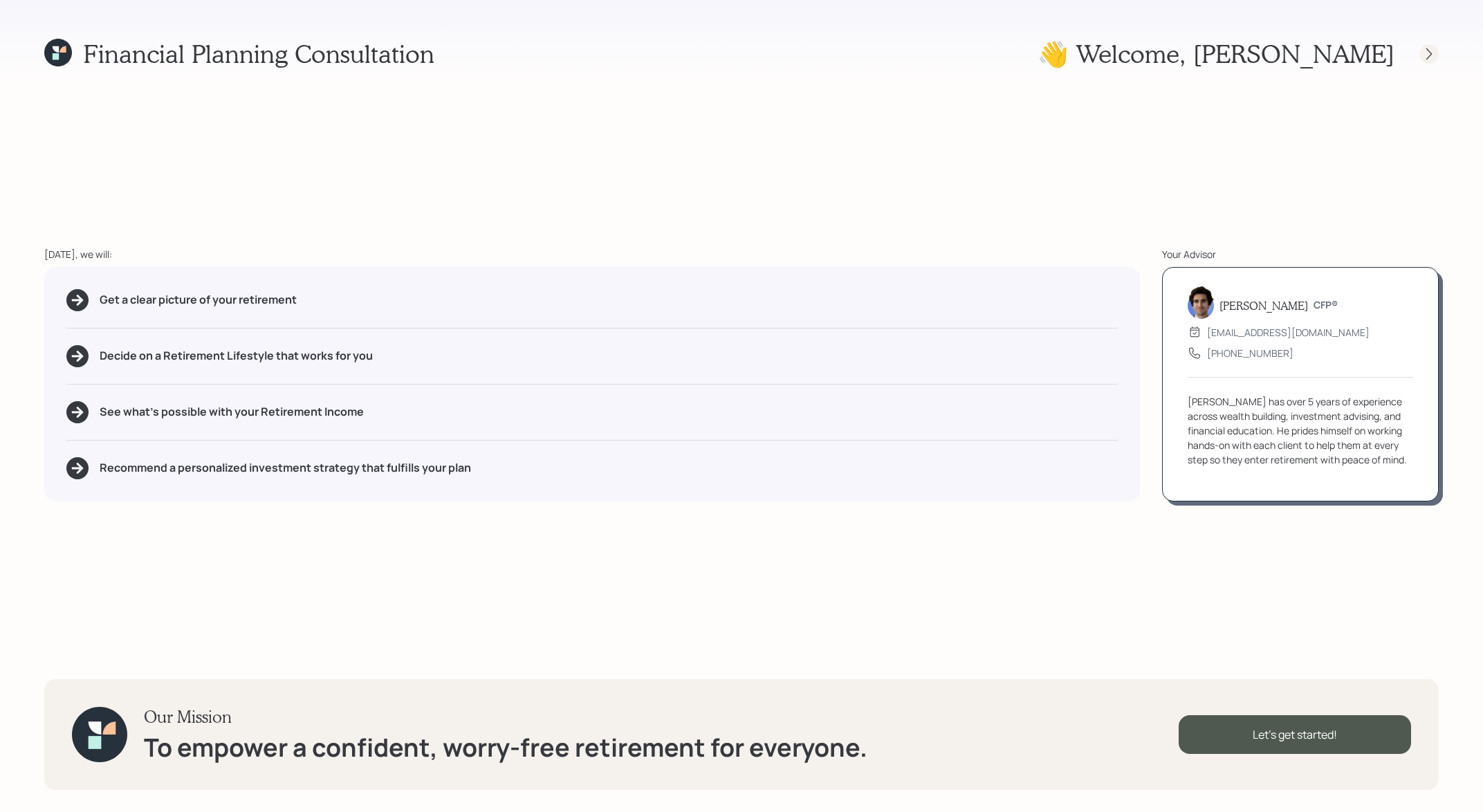 This screenshot has width=1483, height=812. What do you see at coordinates (1201, 302) in the screenshot?
I see `img: harrison-schaefer-headshot-2.png` at bounding box center [1201, 302].